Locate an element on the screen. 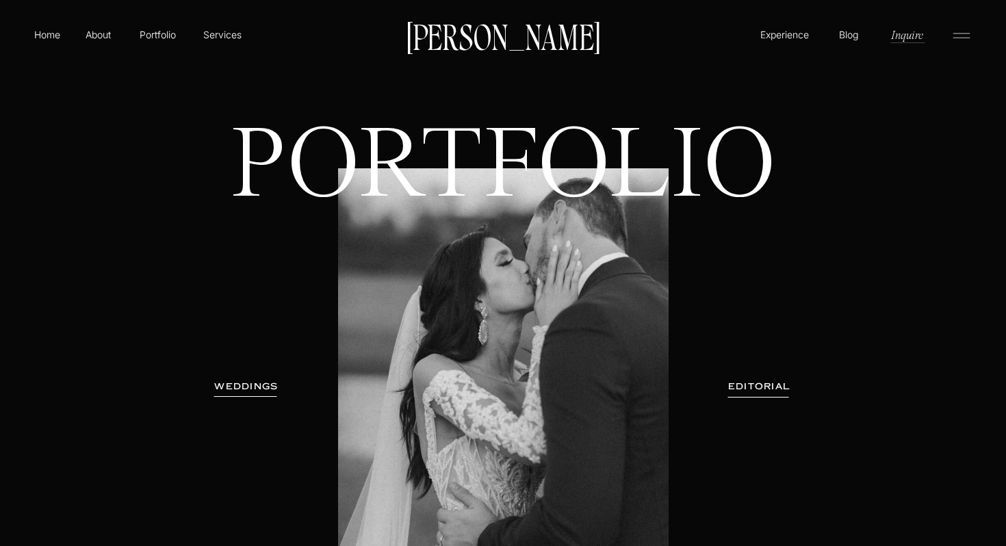 The image size is (1006, 546). h3: EDITORIAL is located at coordinates (759, 387).